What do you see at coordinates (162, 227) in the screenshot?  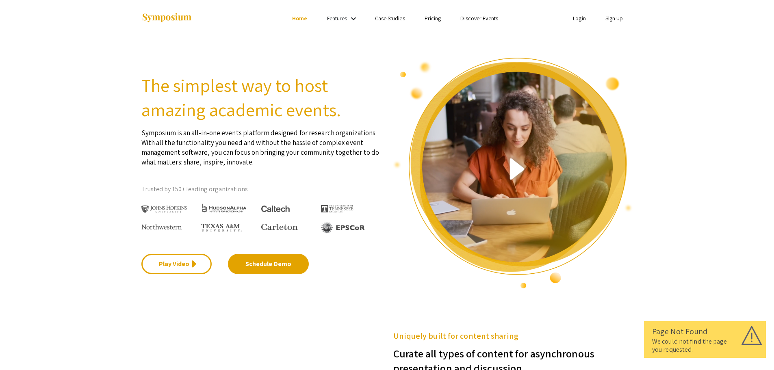 I see `img: Northwestern` at bounding box center [162, 227].